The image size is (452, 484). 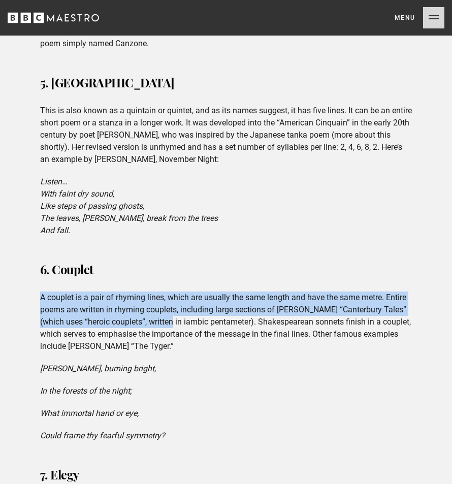 What do you see at coordinates (226, 135) in the screenshot?
I see `p: This is also known as a quintain or quintet, and as its names suggest, it has five lines. It can ...` at bounding box center [226, 135].